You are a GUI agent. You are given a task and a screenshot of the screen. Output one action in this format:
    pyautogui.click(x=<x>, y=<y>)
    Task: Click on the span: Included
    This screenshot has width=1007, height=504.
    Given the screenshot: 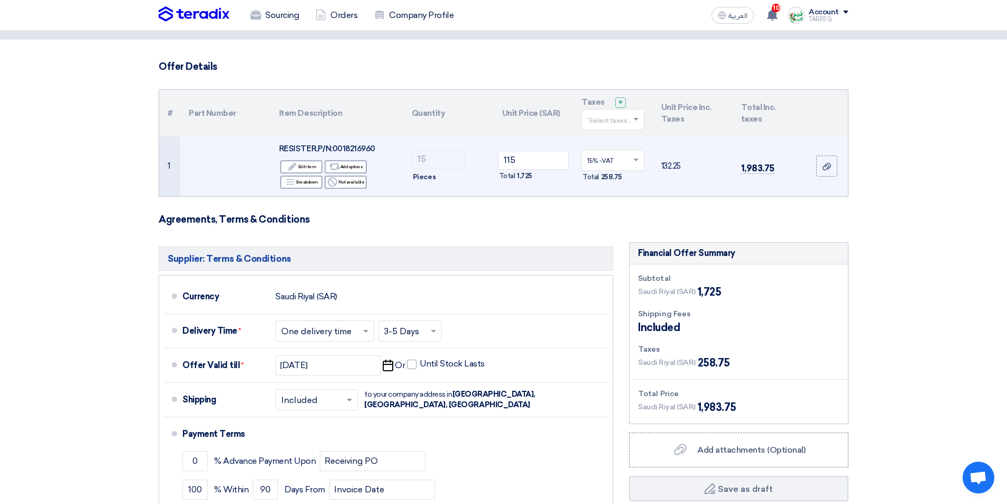 What is the action you would take?
    pyautogui.click(x=659, y=327)
    